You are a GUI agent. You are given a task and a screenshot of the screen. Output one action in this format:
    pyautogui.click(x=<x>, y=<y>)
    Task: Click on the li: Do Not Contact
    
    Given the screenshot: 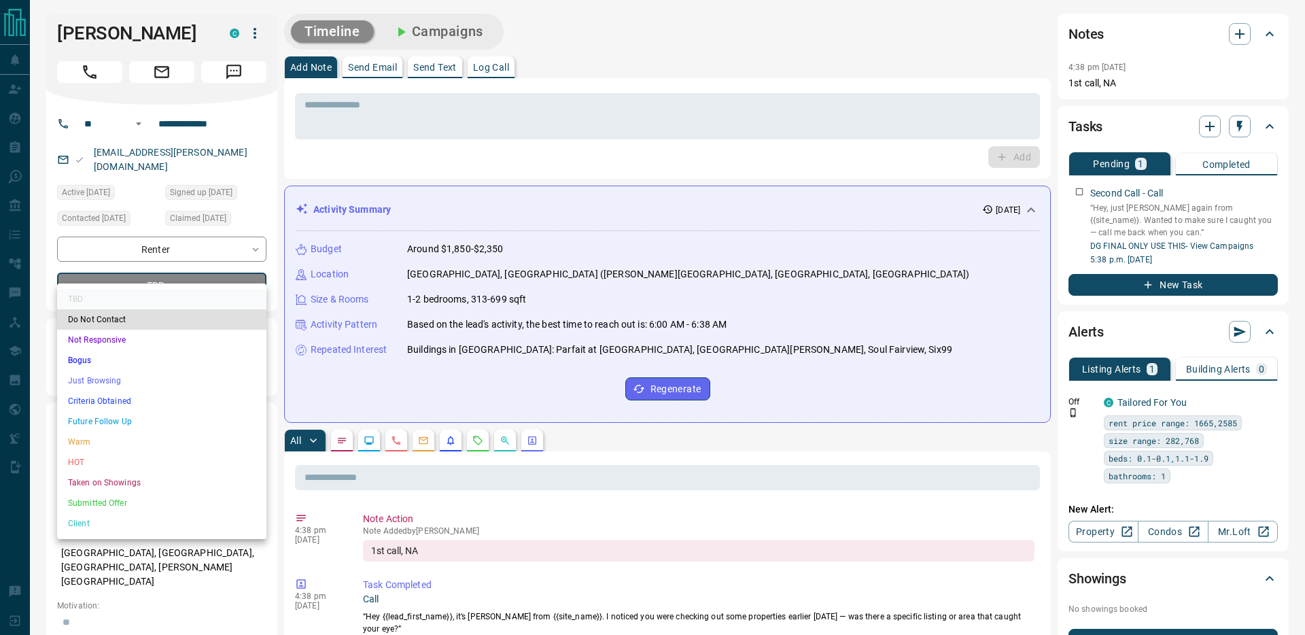 What is the action you would take?
    pyautogui.click(x=162, y=319)
    